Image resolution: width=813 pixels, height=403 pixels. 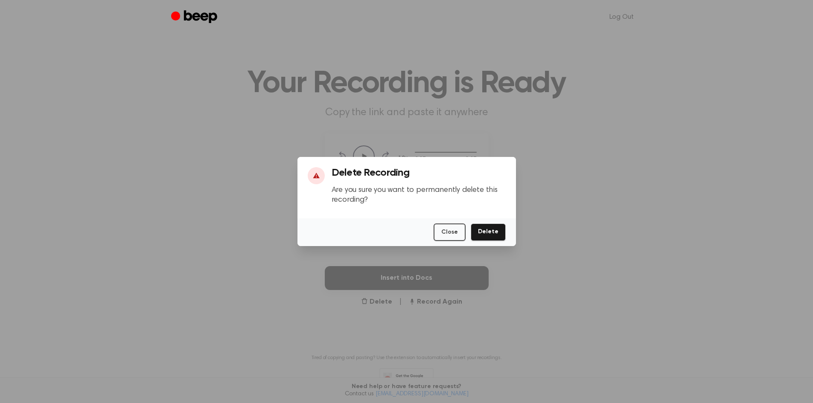 What do you see at coordinates (419, 173) in the screenshot?
I see `h3: Delete Recording` at bounding box center [419, 173].